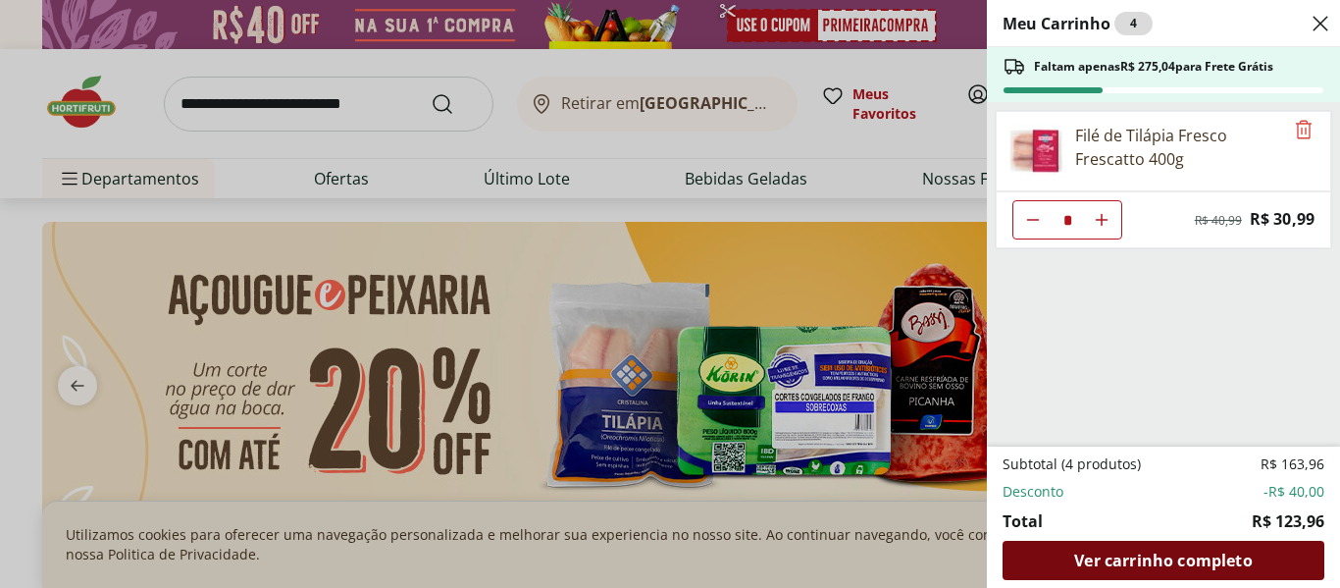  What do you see at coordinates (1077, 24) in the screenshot?
I see `h2: Meu Carrinho` at bounding box center [1077, 24].